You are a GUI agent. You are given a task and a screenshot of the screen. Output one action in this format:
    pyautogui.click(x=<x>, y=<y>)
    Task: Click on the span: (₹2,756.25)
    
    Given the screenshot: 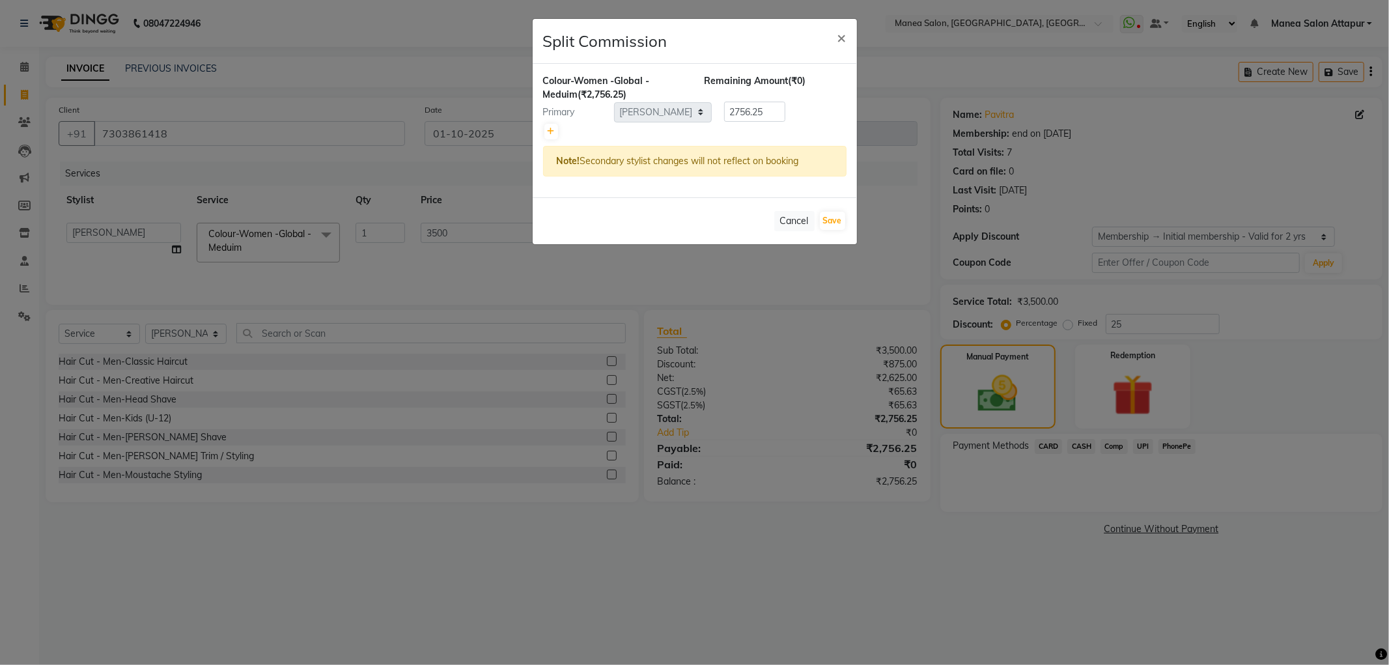 What is the action you would take?
    pyautogui.click(x=602, y=94)
    